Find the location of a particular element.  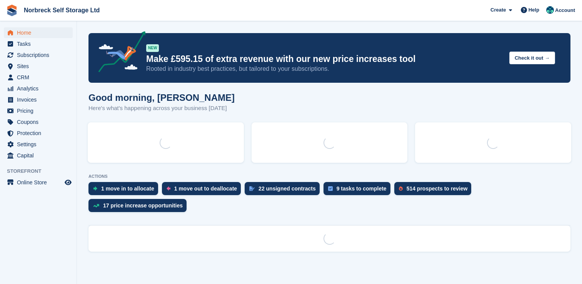

a: Norbreck Self Storage Ltd is located at coordinates (62, 10).